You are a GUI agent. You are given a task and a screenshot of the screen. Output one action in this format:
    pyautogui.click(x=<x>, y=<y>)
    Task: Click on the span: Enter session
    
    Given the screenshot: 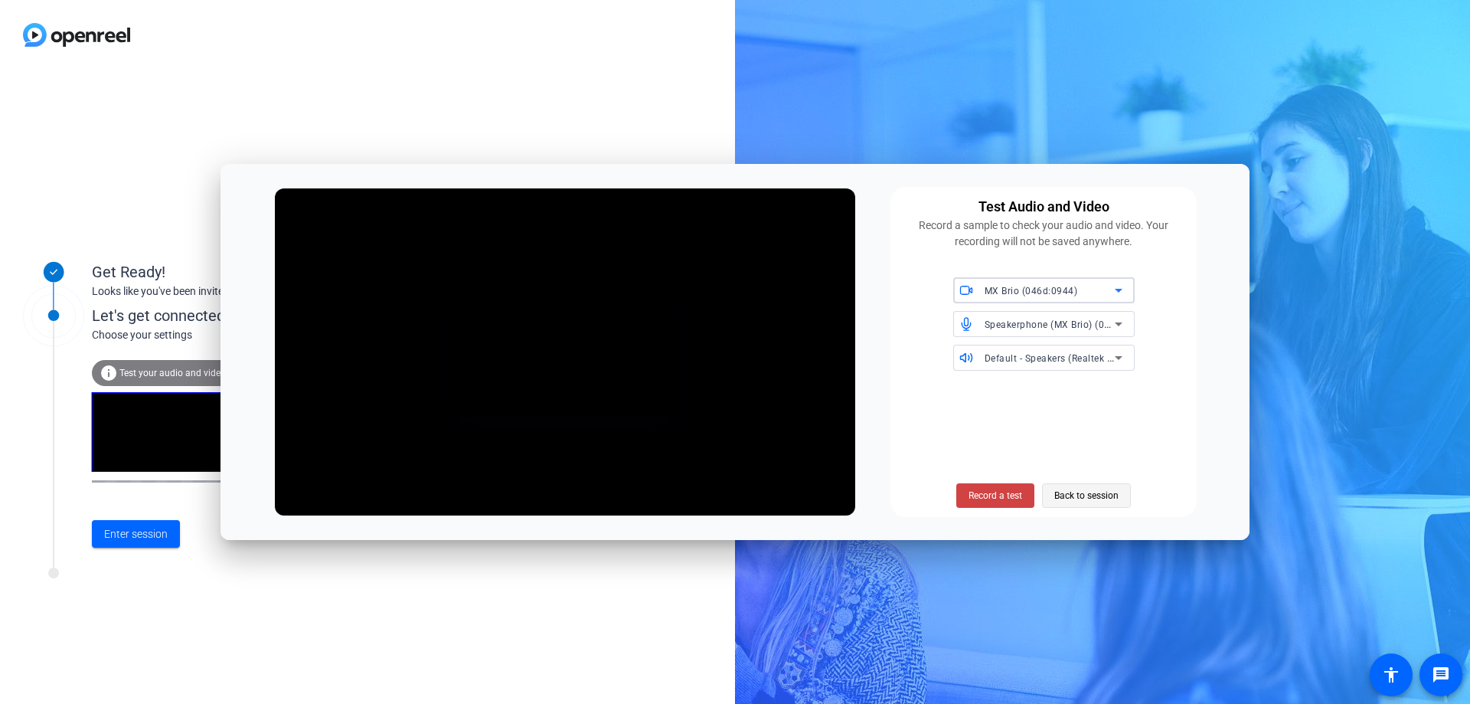 What is the action you would take?
    pyautogui.click(x=136, y=534)
    